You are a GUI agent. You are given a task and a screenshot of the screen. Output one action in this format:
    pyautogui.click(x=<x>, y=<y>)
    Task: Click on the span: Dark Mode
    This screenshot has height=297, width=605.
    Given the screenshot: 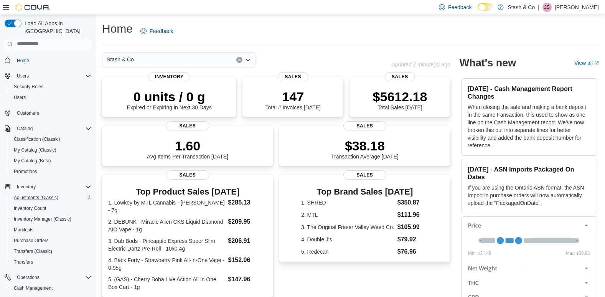 What is the action you would take?
    pyautogui.click(x=478, y=11)
    